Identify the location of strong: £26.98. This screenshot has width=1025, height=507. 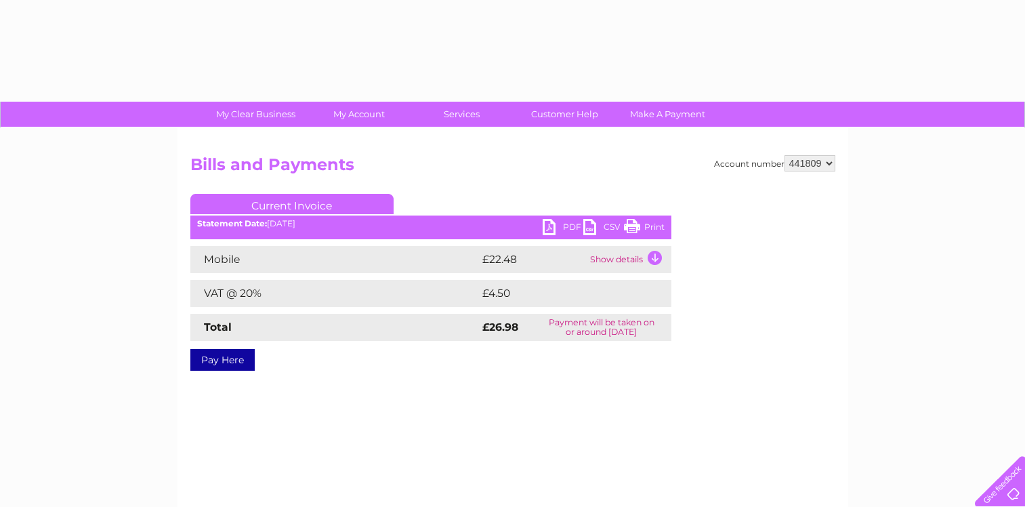
(500, 327).